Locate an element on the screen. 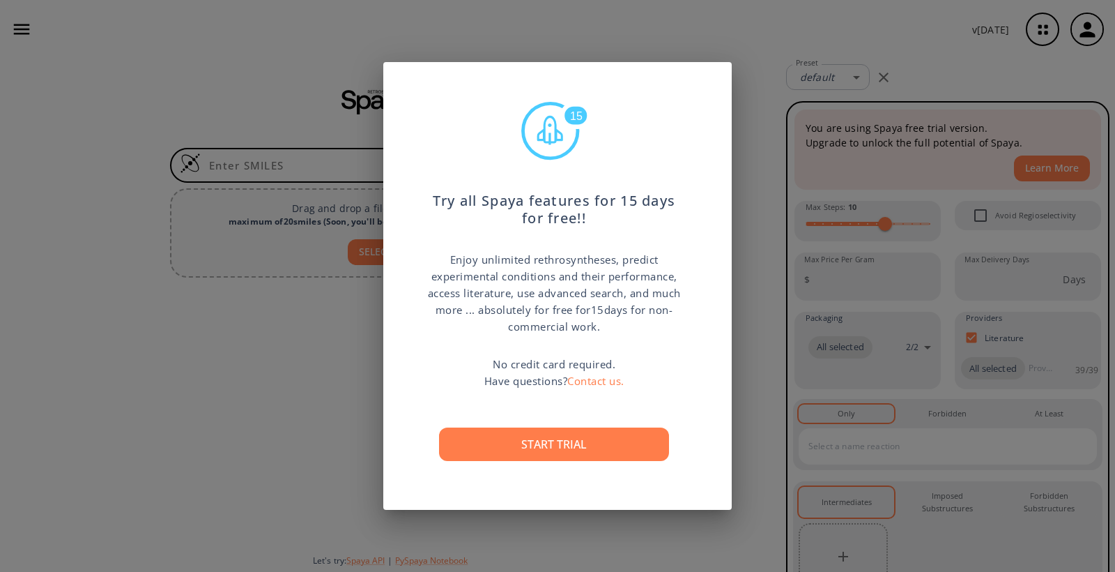 Image resolution: width=1115 pixels, height=572 pixels. p: Try all Spaya features for 15 days for free!! is located at coordinates (554, 203).